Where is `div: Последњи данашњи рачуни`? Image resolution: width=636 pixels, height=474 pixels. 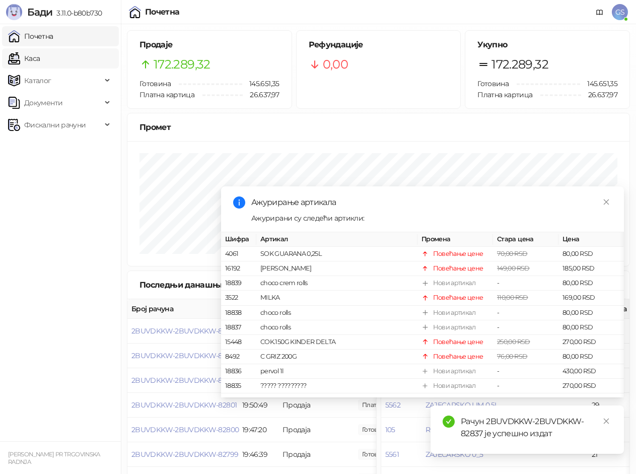
div: Последњи данашњи рачуни is located at coordinates (206, 284).